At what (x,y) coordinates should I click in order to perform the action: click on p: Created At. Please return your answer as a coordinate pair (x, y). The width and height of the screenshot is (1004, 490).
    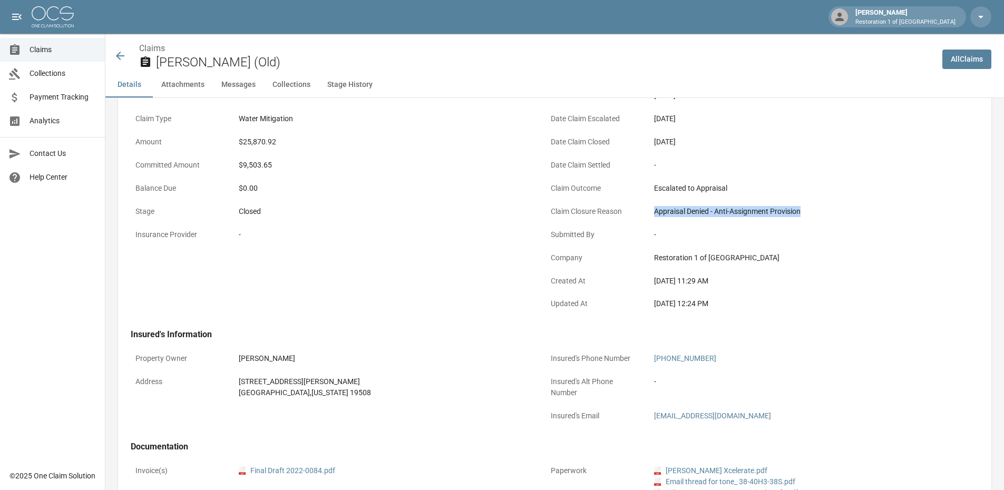
    Looking at the image, I should click on (594, 281).